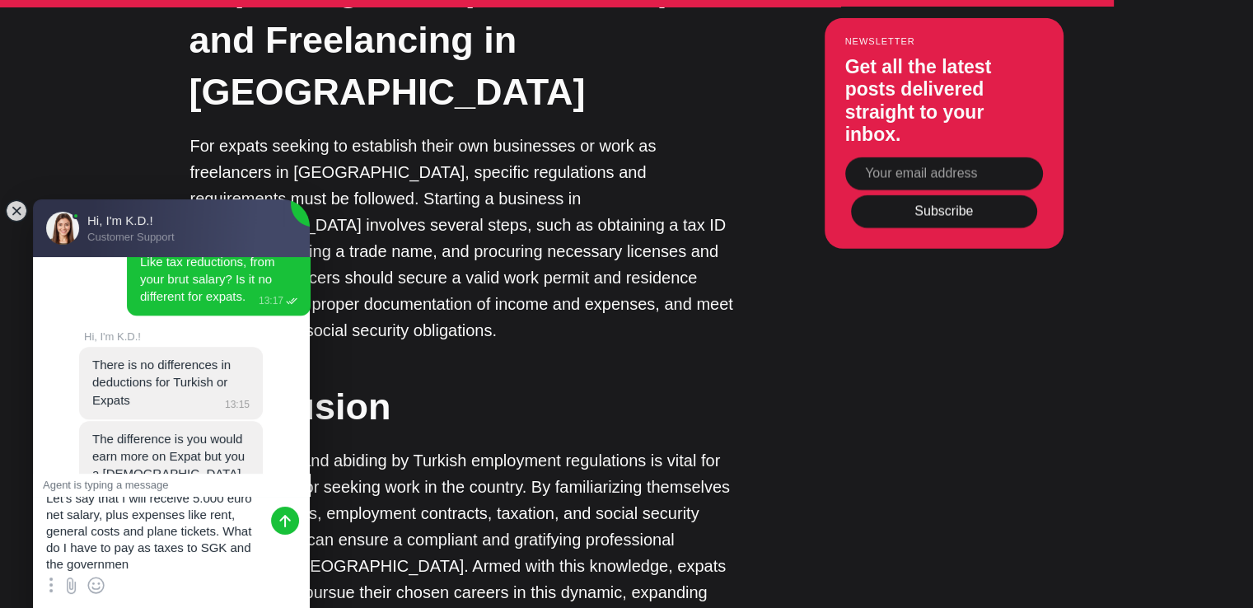 The height and width of the screenshot is (608, 1253). I want to click on small: Newsletter, so click(944, 41).